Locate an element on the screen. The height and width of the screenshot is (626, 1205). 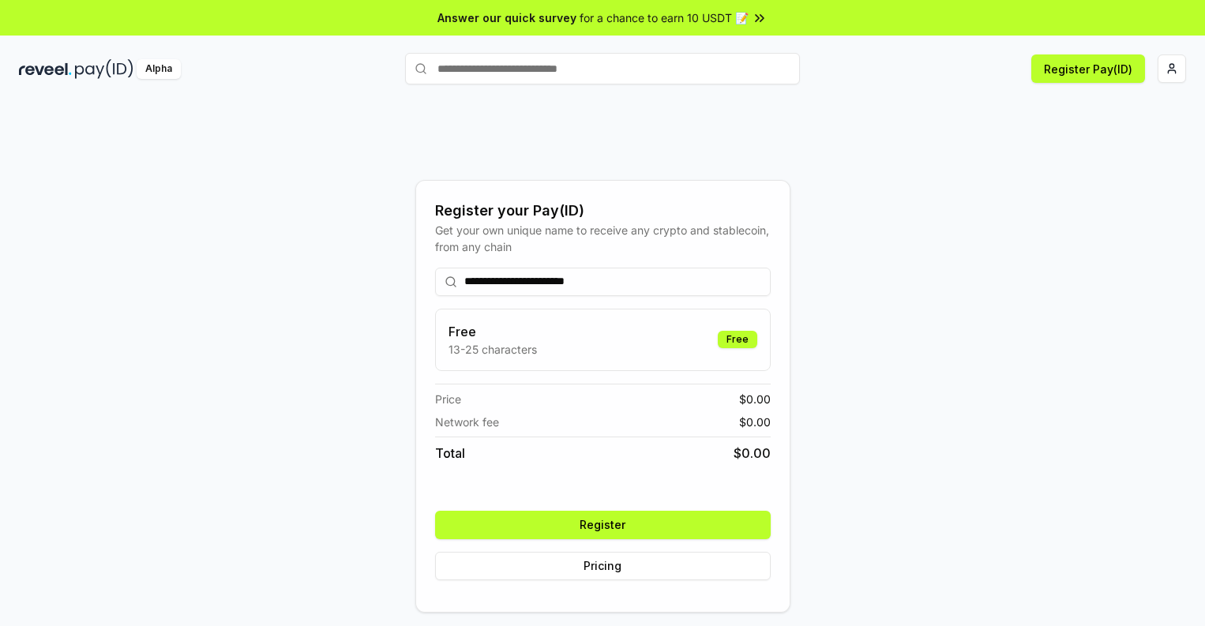
div: Free is located at coordinates (738, 340).